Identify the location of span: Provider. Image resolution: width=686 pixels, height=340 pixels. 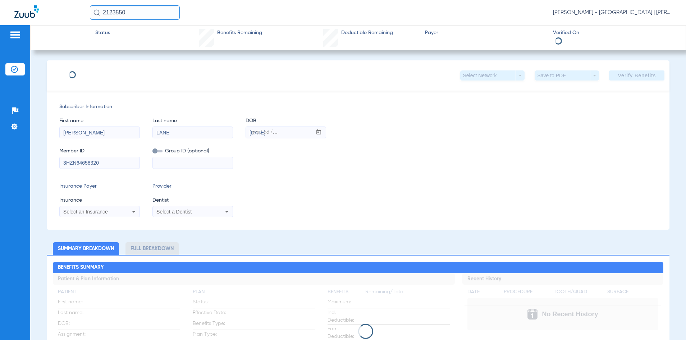
(193, 186).